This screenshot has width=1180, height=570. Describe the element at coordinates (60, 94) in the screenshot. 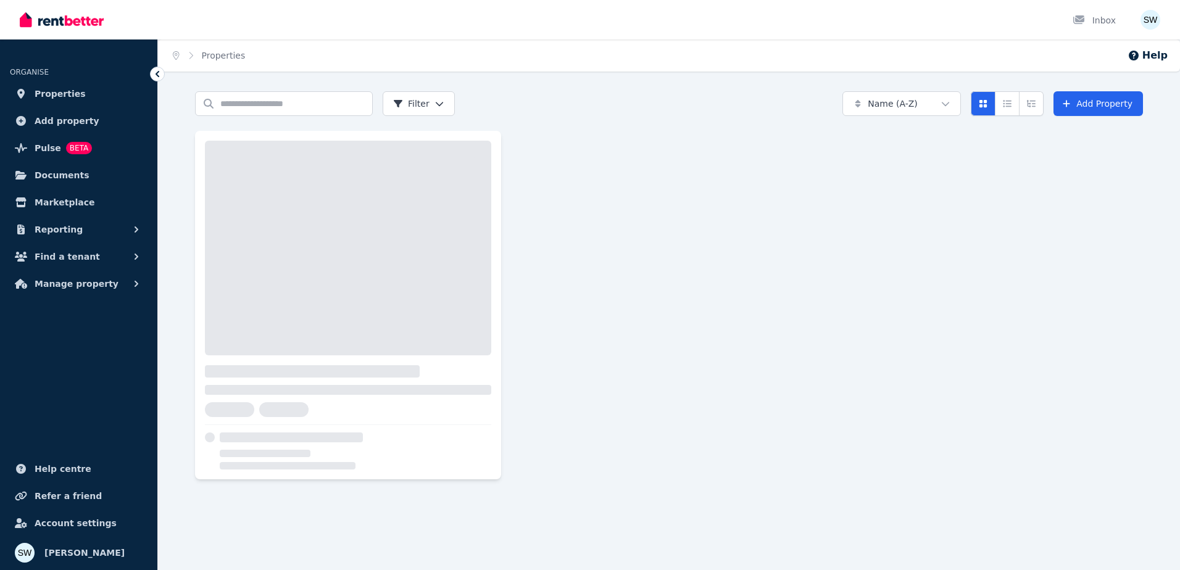

I see `span: Properties` at that location.